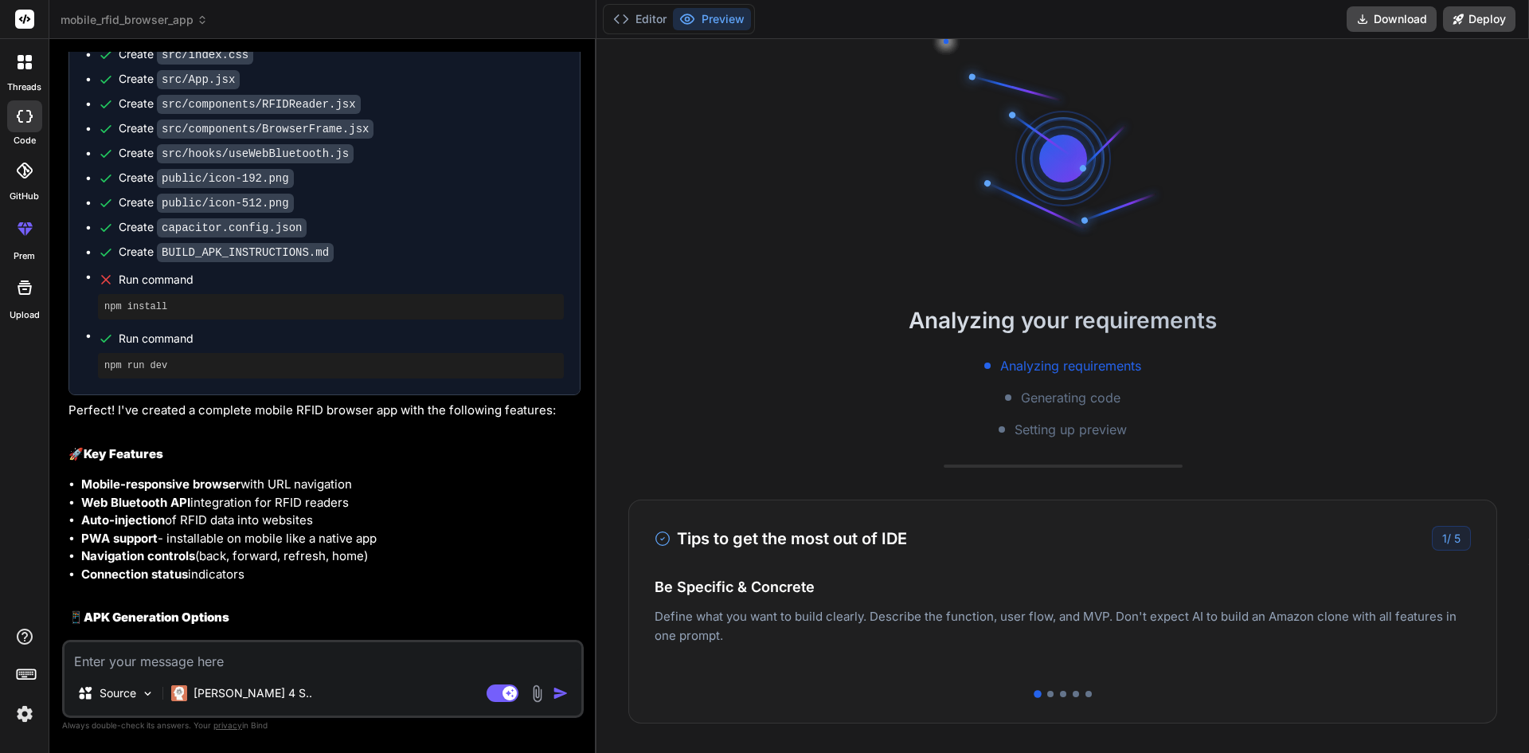 The image size is (1529, 753). I want to click on code: BUILD_APK_INSTRUCTIONS.md, so click(245, 252).